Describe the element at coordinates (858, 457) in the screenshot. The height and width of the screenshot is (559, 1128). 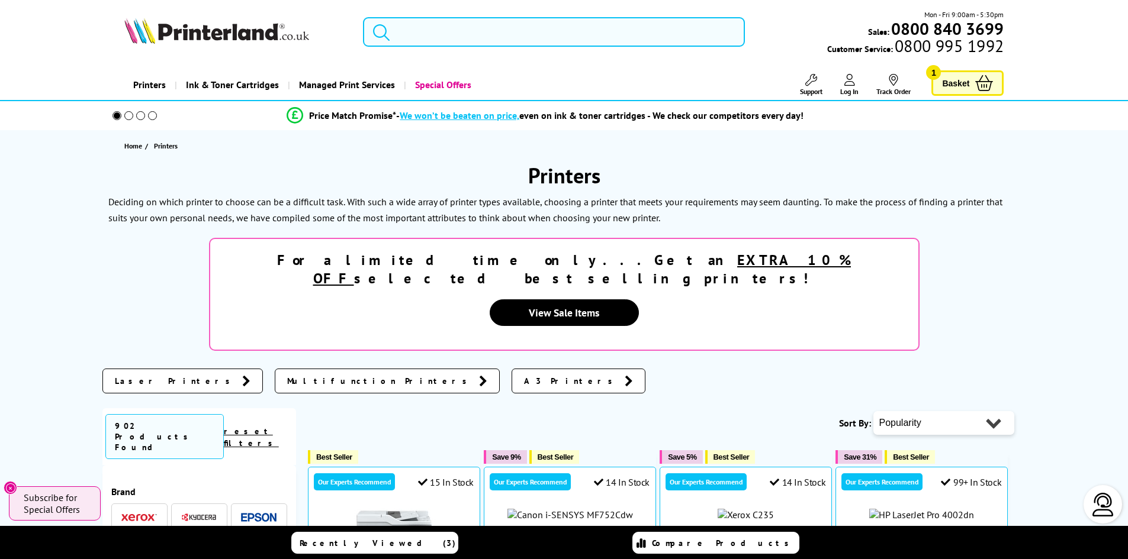
I see `button: Save 31%` at that location.